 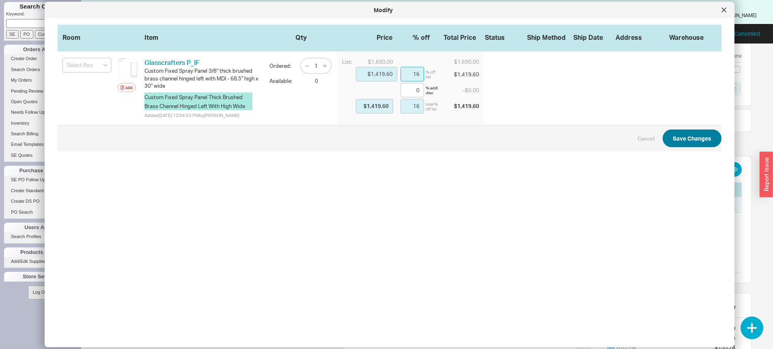 I want to click on div: Warehouse, so click(x=686, y=37).